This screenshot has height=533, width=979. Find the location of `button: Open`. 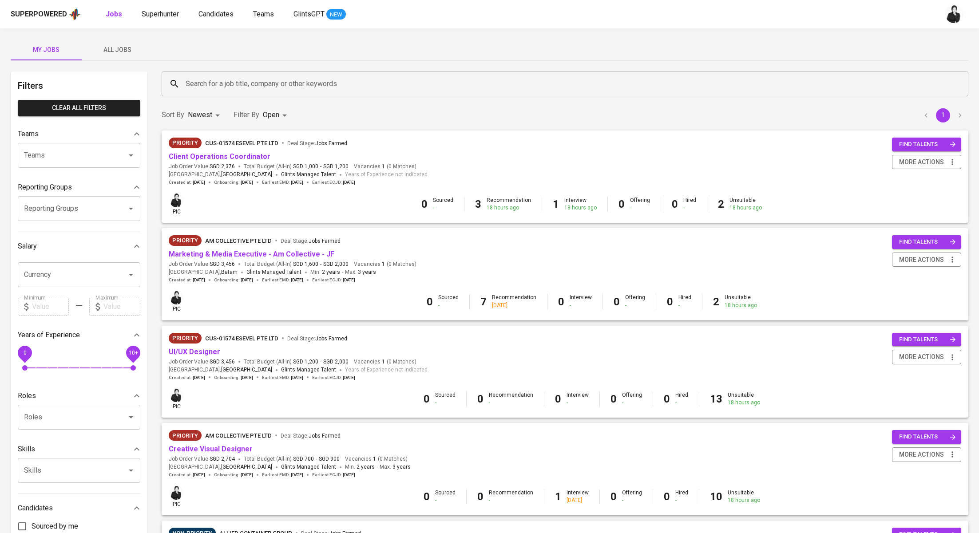

button: Open is located at coordinates (131, 155).